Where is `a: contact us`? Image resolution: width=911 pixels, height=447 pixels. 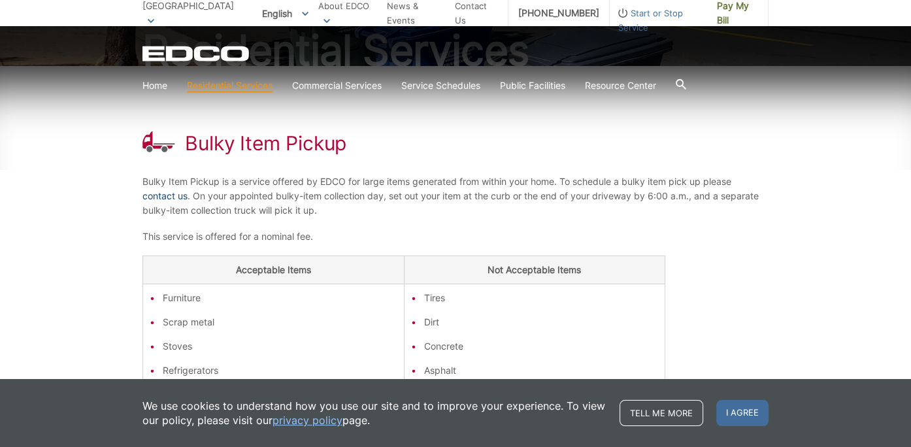
a: contact us is located at coordinates (165, 196).